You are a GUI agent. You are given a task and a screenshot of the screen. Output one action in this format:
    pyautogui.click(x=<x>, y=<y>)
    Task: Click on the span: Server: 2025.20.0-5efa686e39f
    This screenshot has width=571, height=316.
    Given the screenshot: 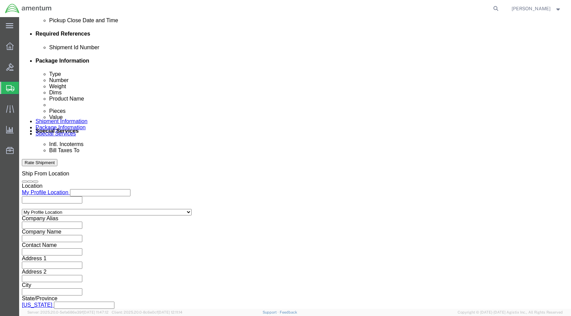 What is the action you would take?
    pyautogui.click(x=68, y=312)
    